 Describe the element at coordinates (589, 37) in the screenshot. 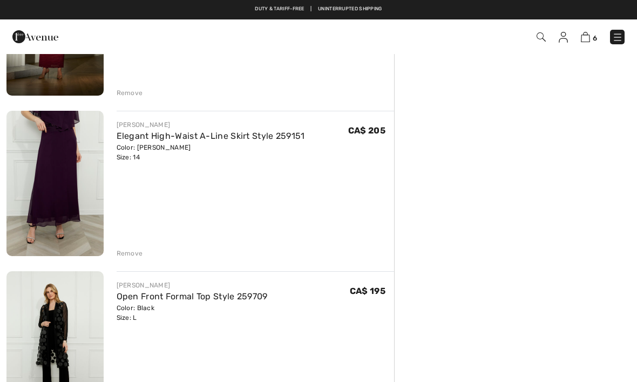

I see `a: 6` at that location.